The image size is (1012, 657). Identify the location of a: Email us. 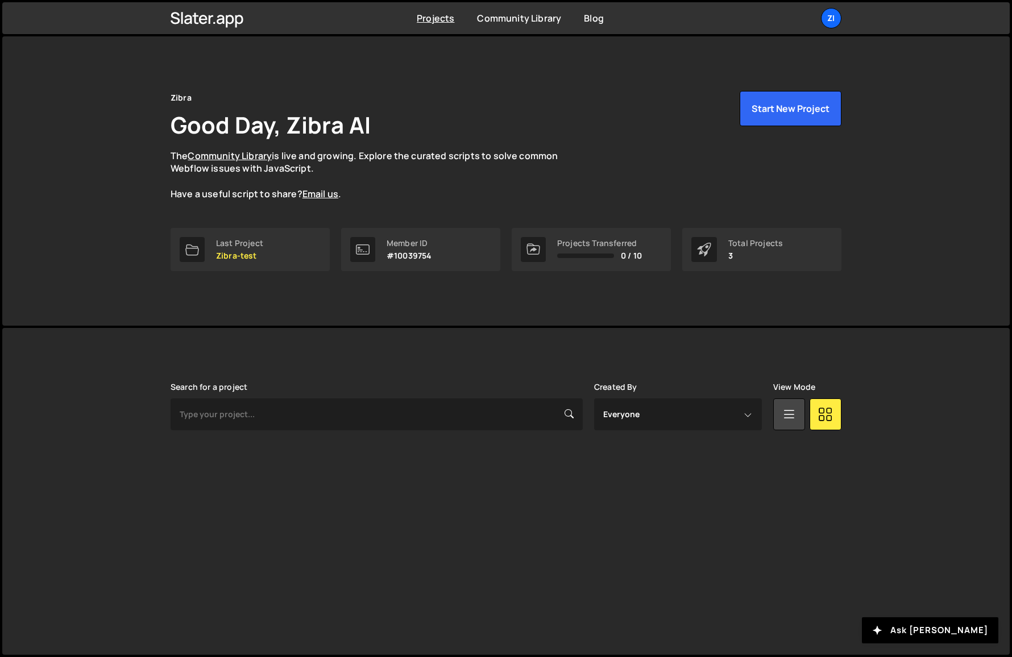
(320, 194).